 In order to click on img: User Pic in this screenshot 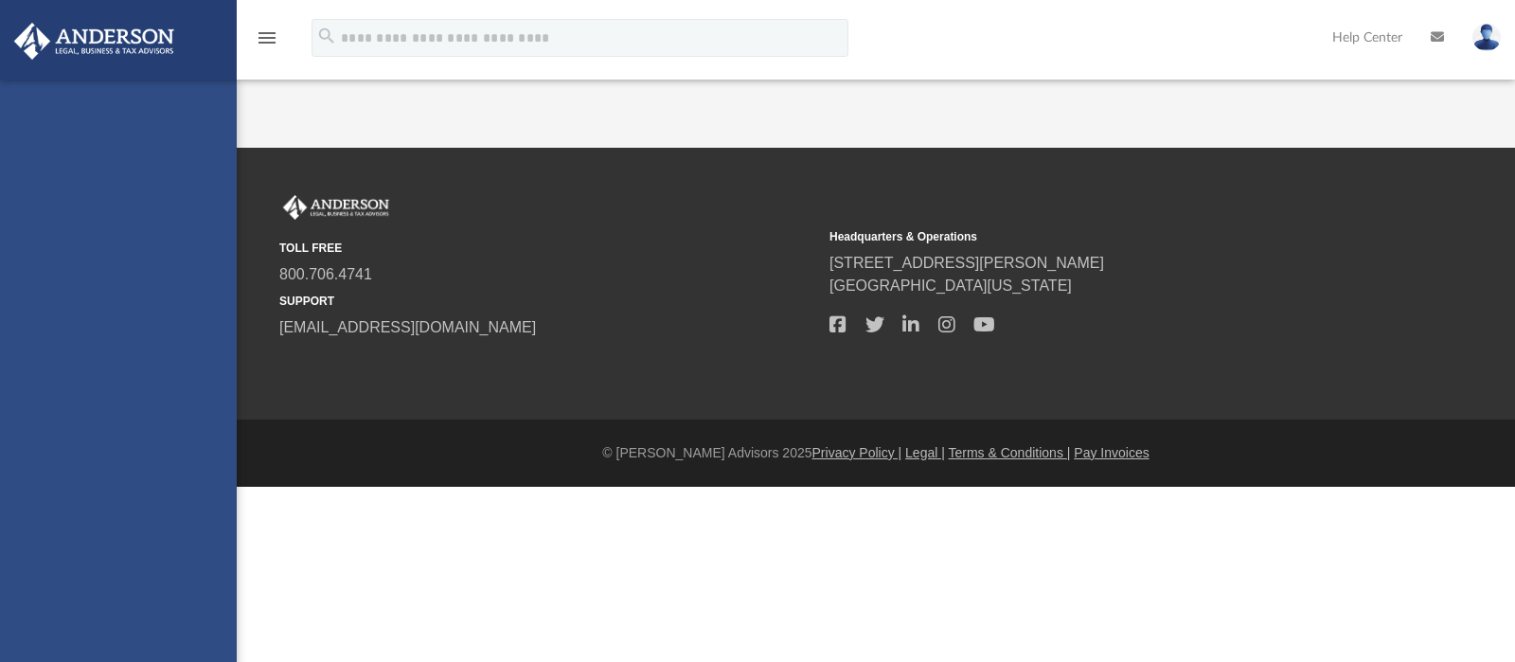, I will do `click(1487, 37)`.